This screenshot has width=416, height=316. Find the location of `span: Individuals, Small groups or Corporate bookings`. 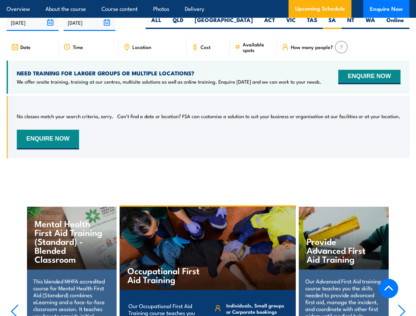

span: Individuals, Small groups or Corporate bookings is located at coordinates (257, 309).